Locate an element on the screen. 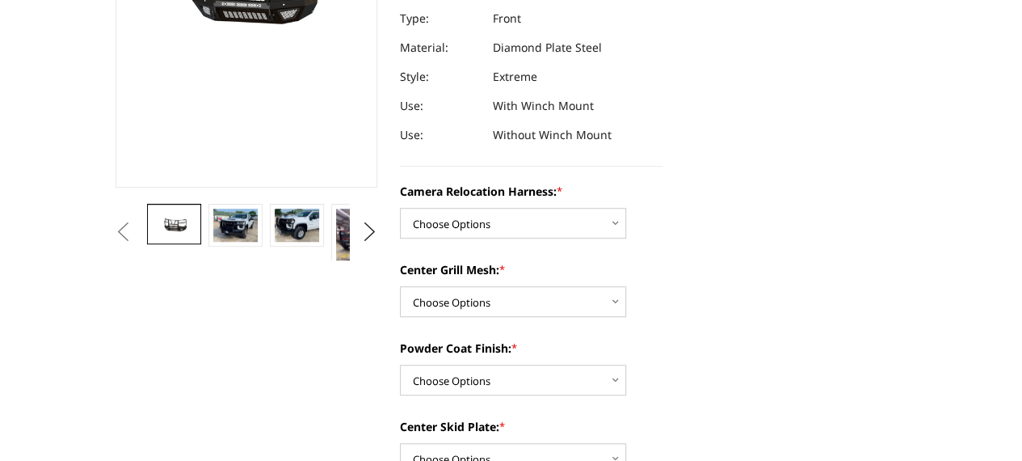 This screenshot has width=1022, height=461. label: Camera Relocation Harness: is located at coordinates (531, 191).